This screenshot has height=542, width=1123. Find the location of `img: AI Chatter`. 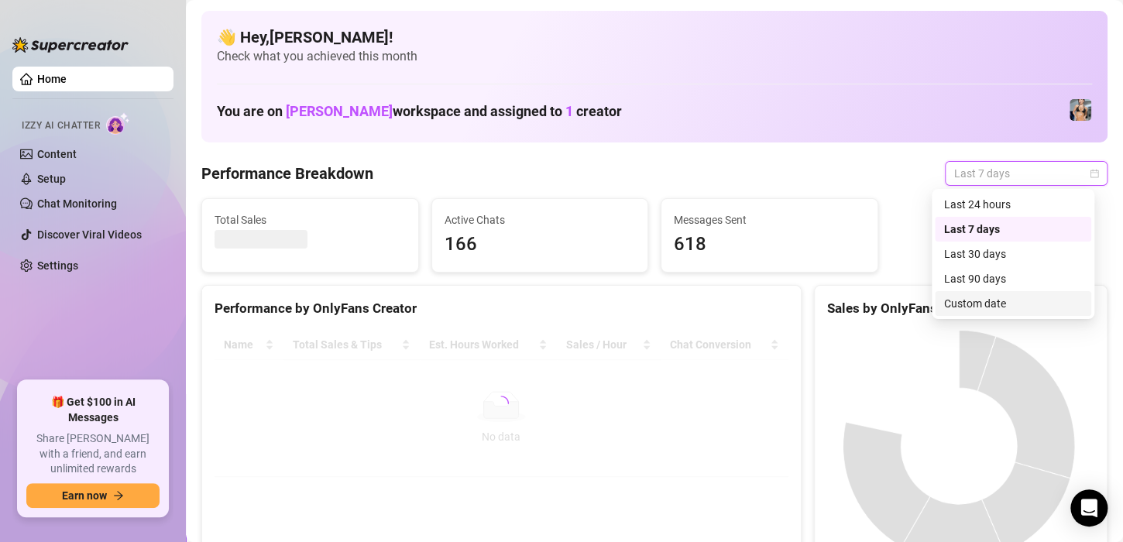

img: AI Chatter is located at coordinates (118, 123).